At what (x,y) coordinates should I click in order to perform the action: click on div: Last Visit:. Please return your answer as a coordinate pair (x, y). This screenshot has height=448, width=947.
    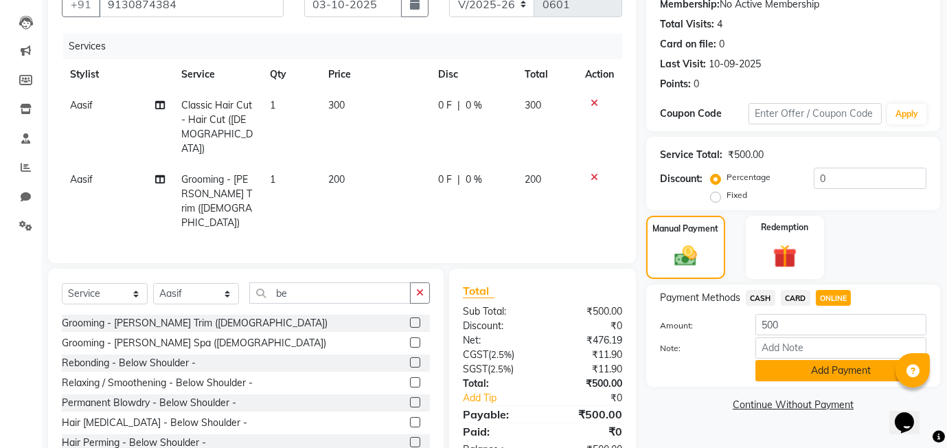
    Looking at the image, I should click on (683, 64).